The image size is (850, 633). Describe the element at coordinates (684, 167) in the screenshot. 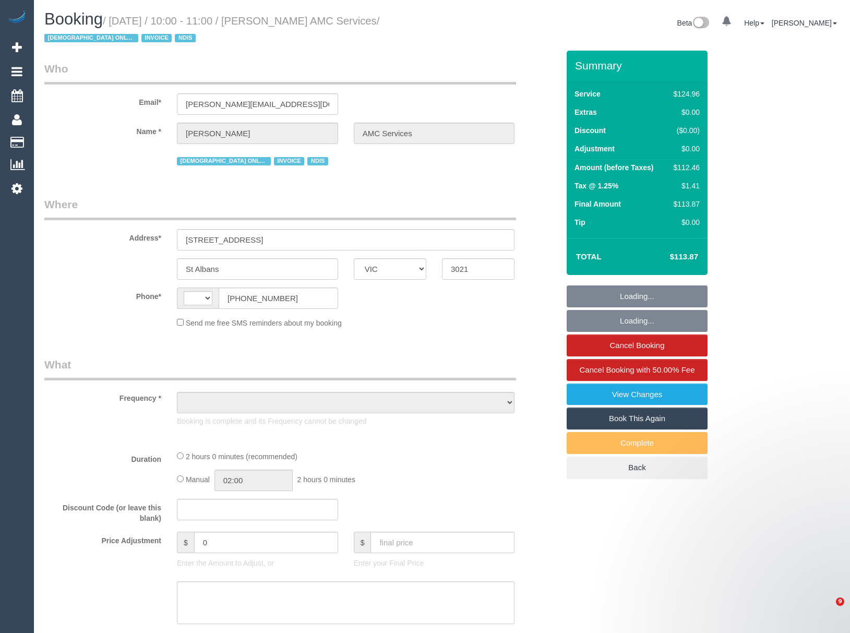

I see `div: $112.46` at that location.